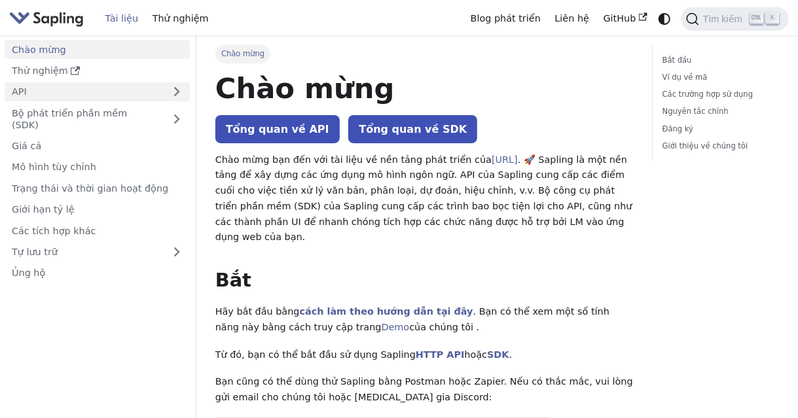  What do you see at coordinates (277, 129) in the screenshot?
I see `a: Tổng quan về API` at bounding box center [277, 129].